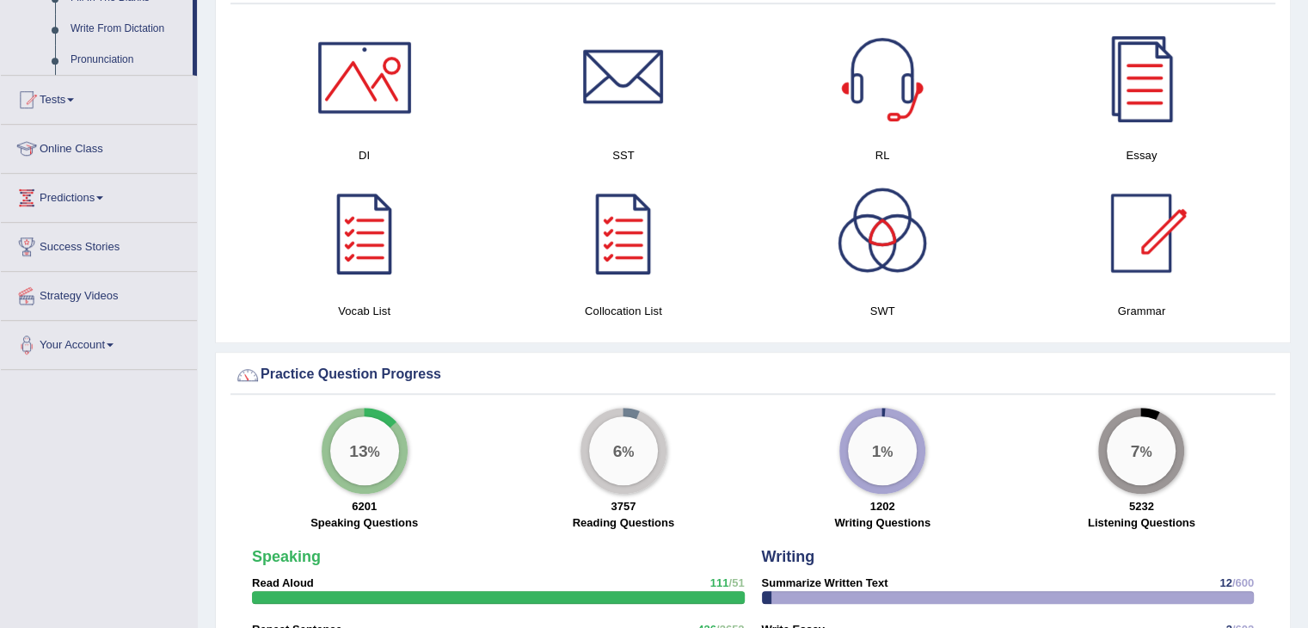  What do you see at coordinates (882, 506) in the screenshot?
I see `strong: 1202` at bounding box center [882, 506].